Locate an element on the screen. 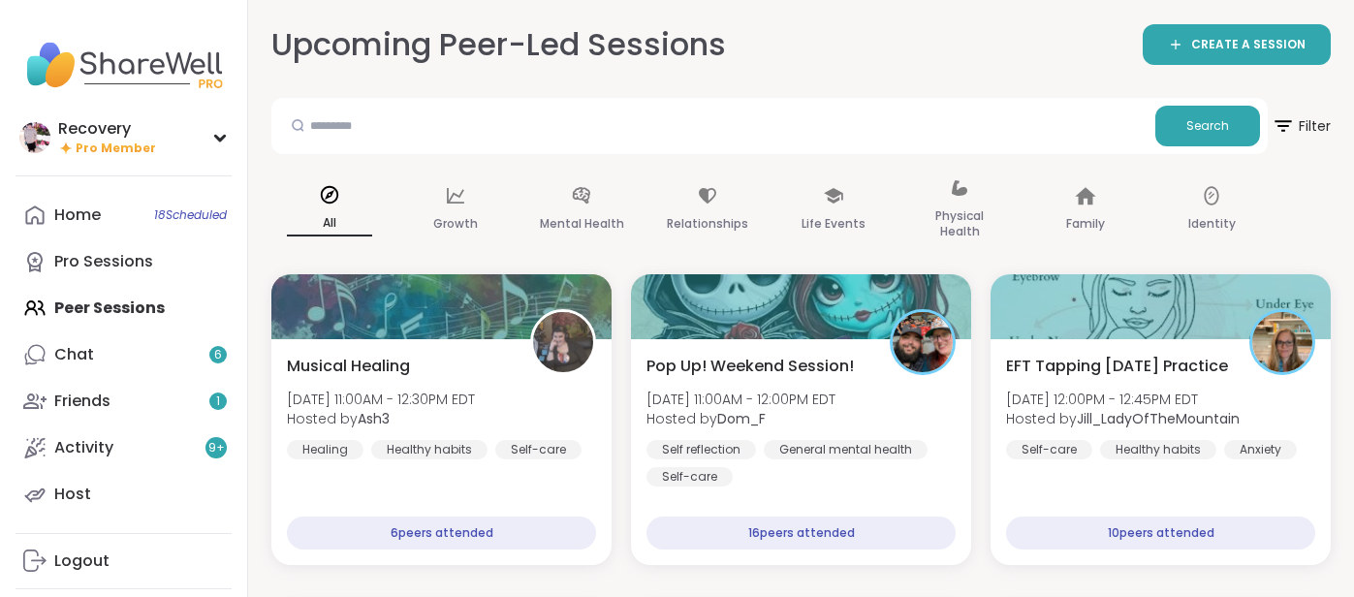 Image resolution: width=1354 pixels, height=597 pixels. span: 9 + is located at coordinates (216, 448).